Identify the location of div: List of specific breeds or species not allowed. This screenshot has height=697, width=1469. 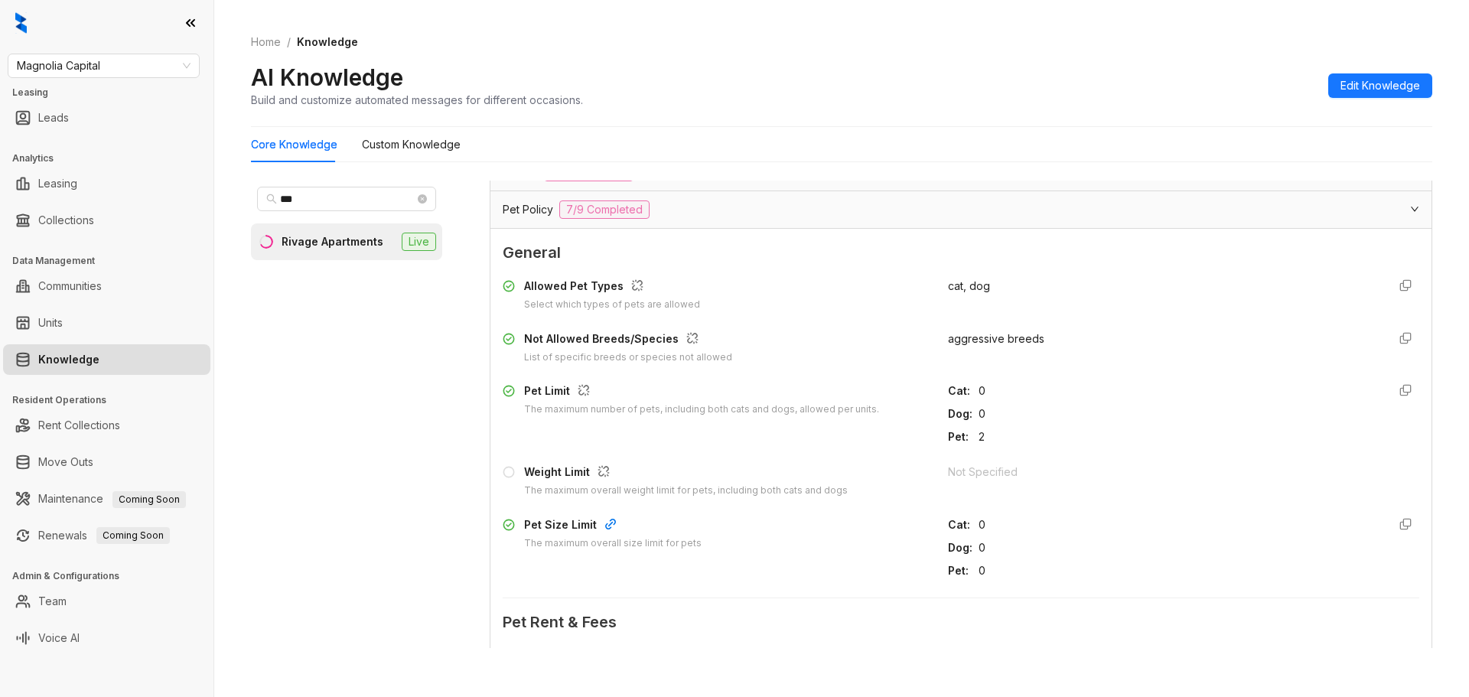
(628, 357).